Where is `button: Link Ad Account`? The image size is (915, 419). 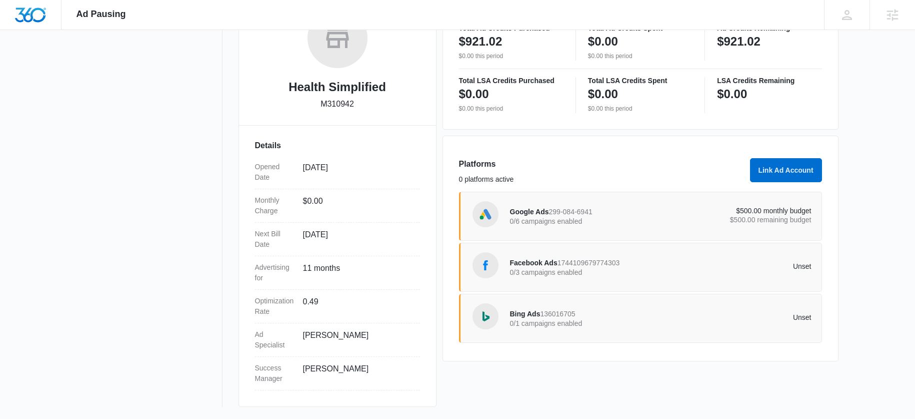
button: Link Ad Account is located at coordinates (786, 170).